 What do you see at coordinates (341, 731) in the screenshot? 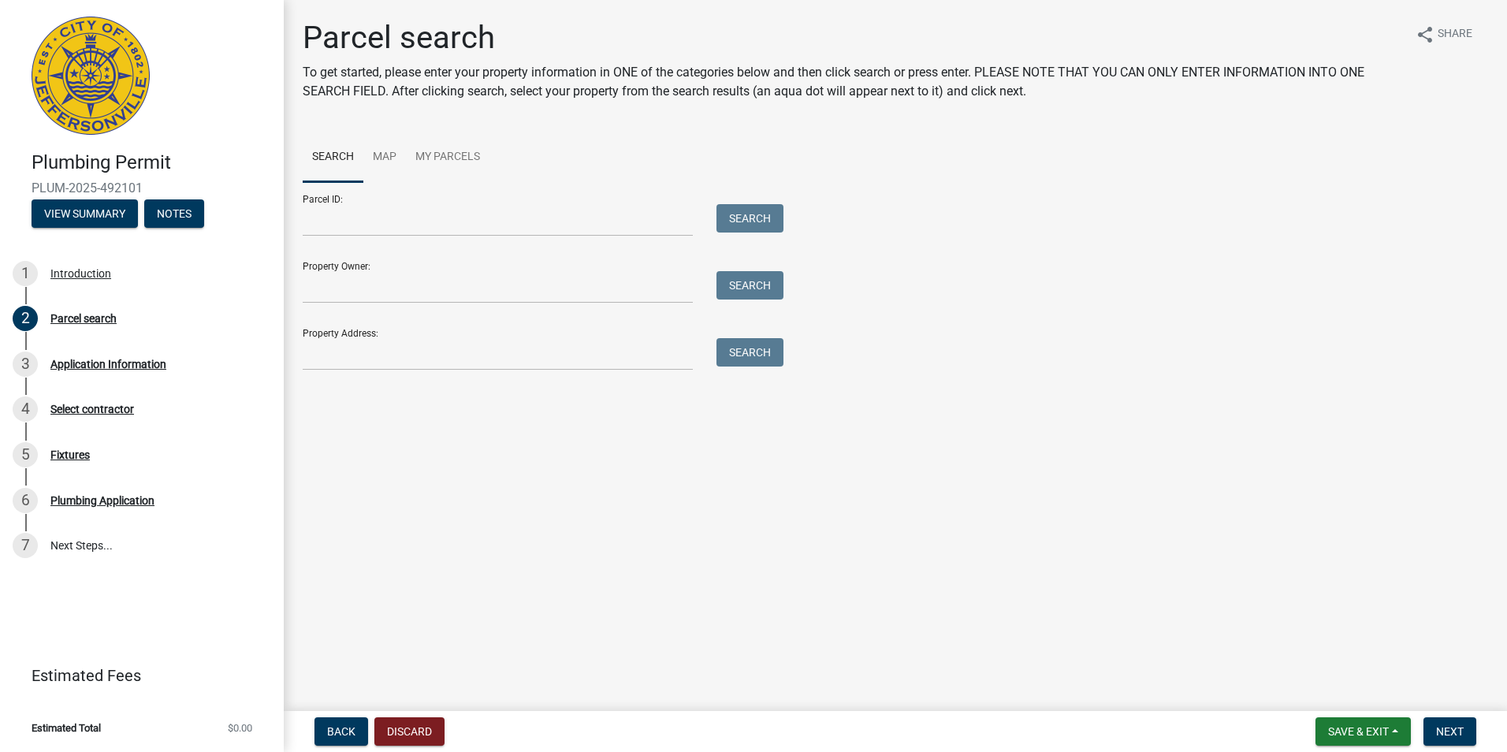
I see `span: Back` at bounding box center [341, 731].